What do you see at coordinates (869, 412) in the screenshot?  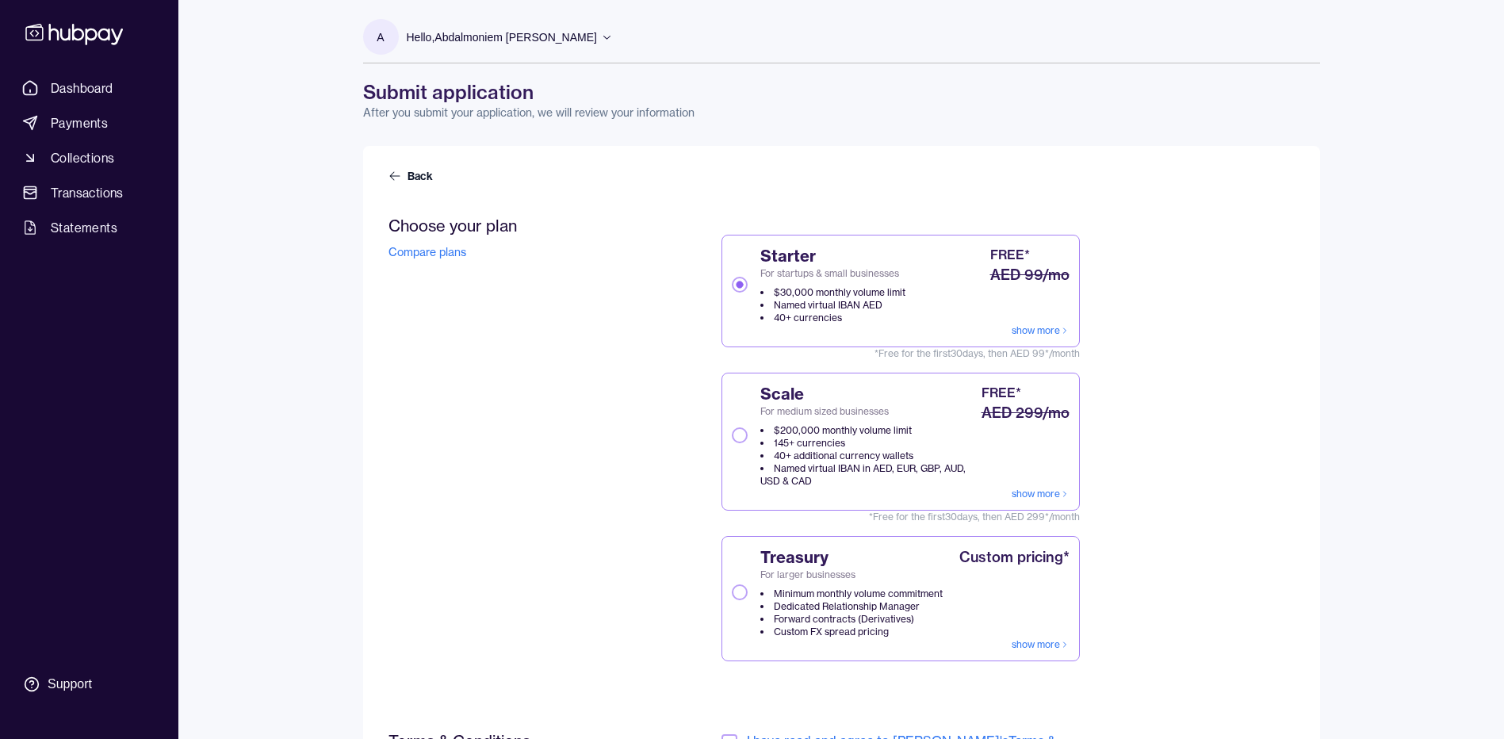 I see `span: For medium sized businesses` at bounding box center [869, 412].